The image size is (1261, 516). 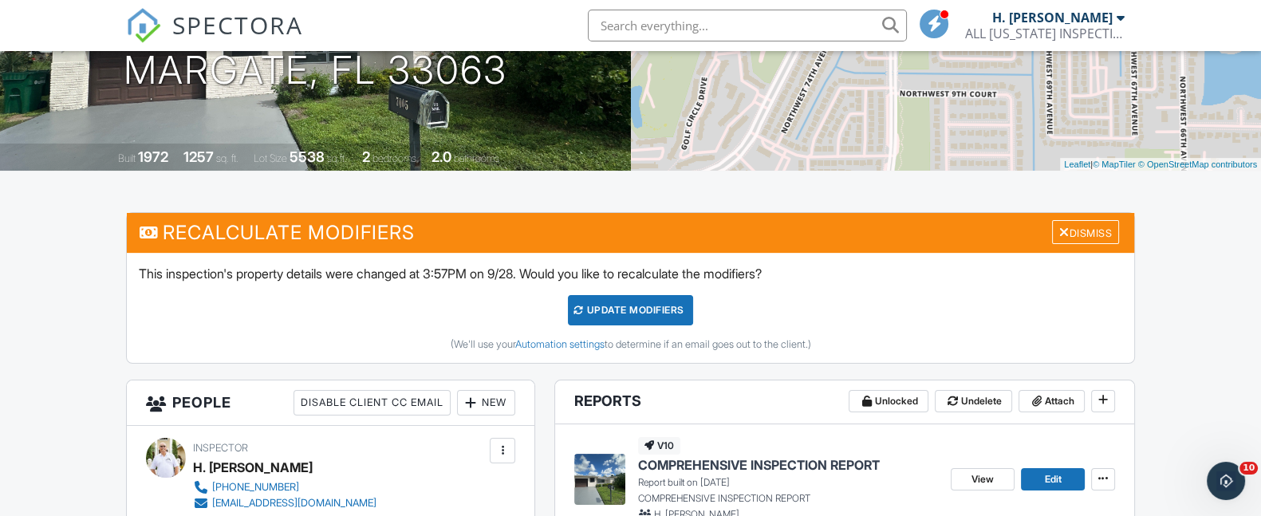 What do you see at coordinates (1086, 232) in the screenshot?
I see `div: Dismiss` at bounding box center [1086, 232].